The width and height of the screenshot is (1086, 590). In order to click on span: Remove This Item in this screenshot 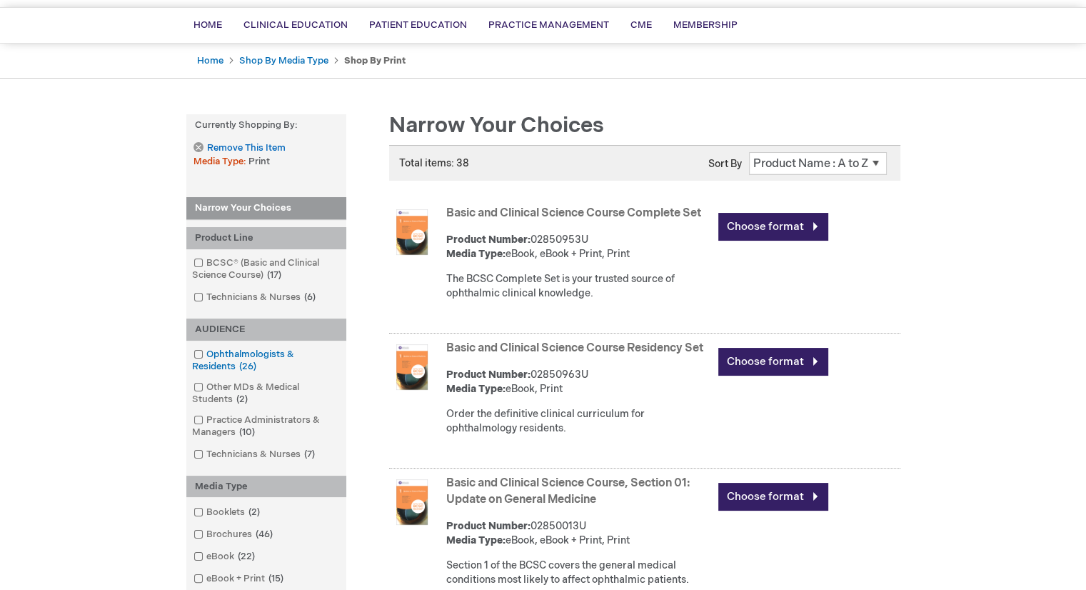, I will do `click(246, 148)`.